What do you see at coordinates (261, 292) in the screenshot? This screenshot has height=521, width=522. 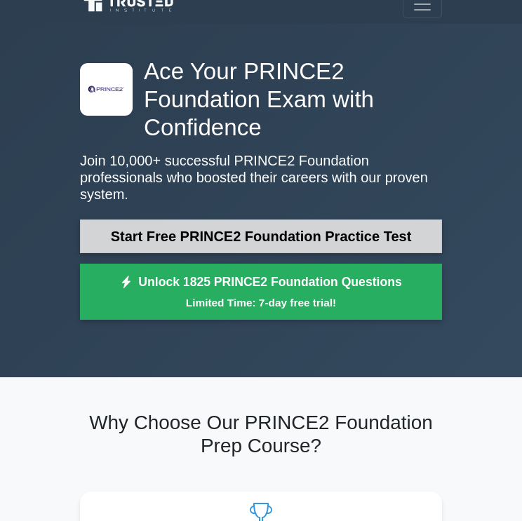 I see `a: Unlock 1825 PRINCE2 Foundation QuestionsLimited Time: 7-day free trial!` at bounding box center [261, 292].